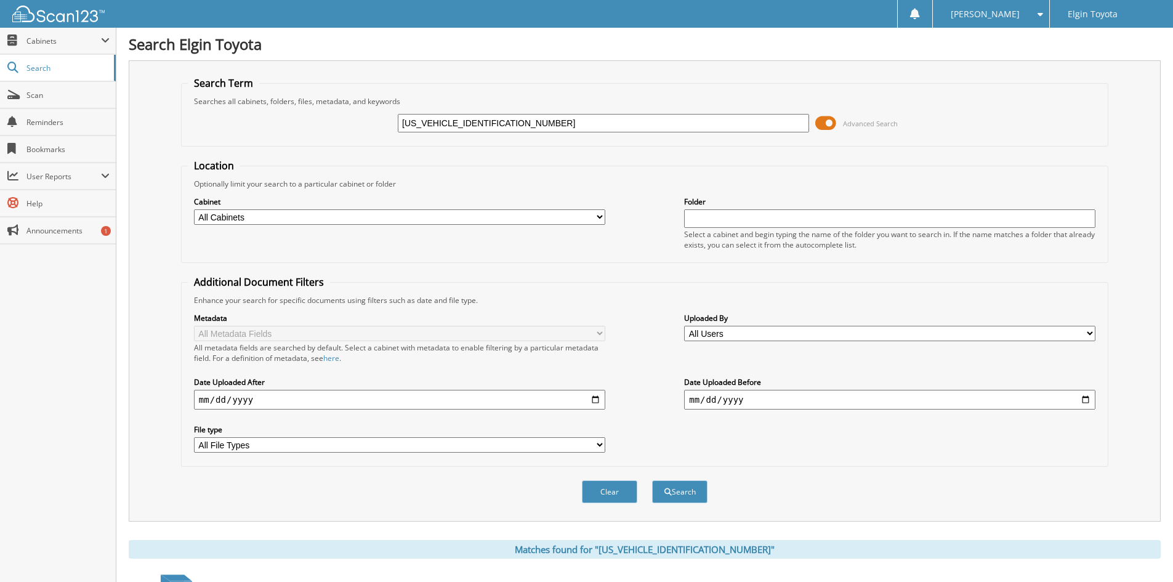 This screenshot has height=582, width=1173. I want to click on legend: Search Term, so click(224, 83).